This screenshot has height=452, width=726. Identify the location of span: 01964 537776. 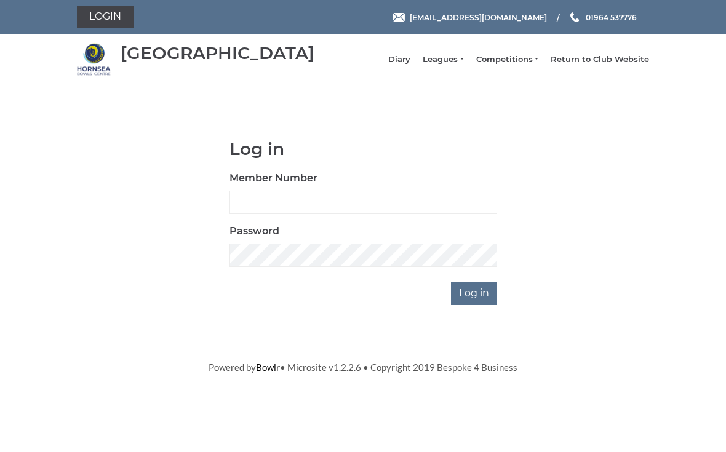
(611, 17).